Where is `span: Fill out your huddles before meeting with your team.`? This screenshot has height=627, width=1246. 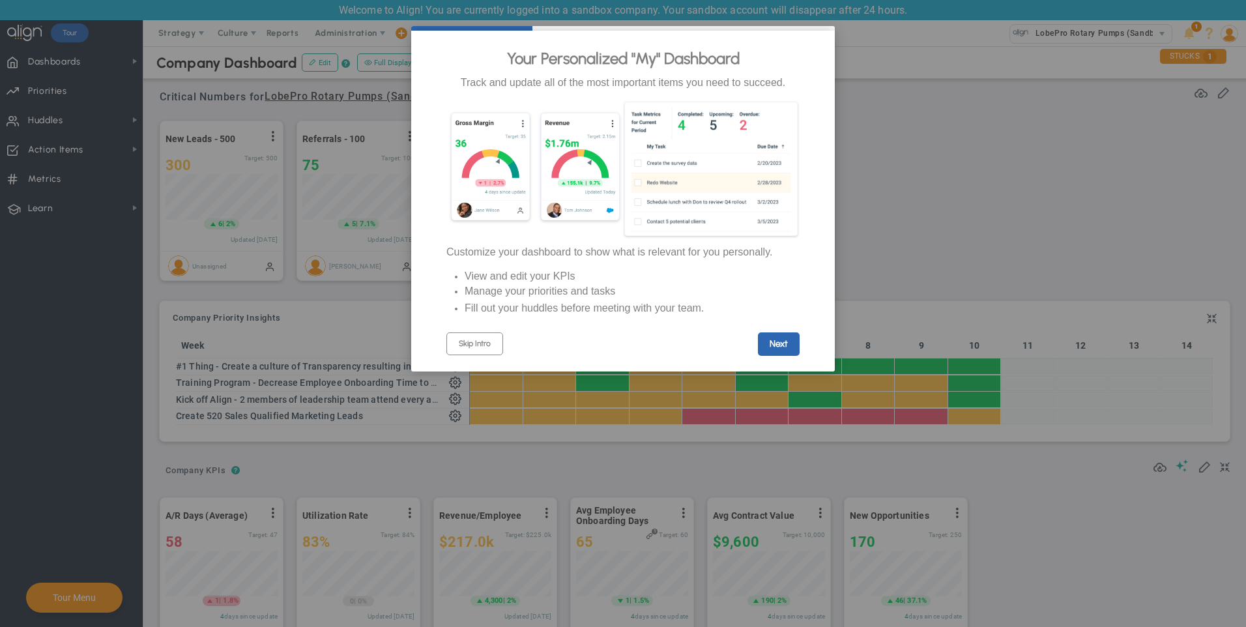 span: Fill out your huddles before meeting with your team. is located at coordinates (584, 308).